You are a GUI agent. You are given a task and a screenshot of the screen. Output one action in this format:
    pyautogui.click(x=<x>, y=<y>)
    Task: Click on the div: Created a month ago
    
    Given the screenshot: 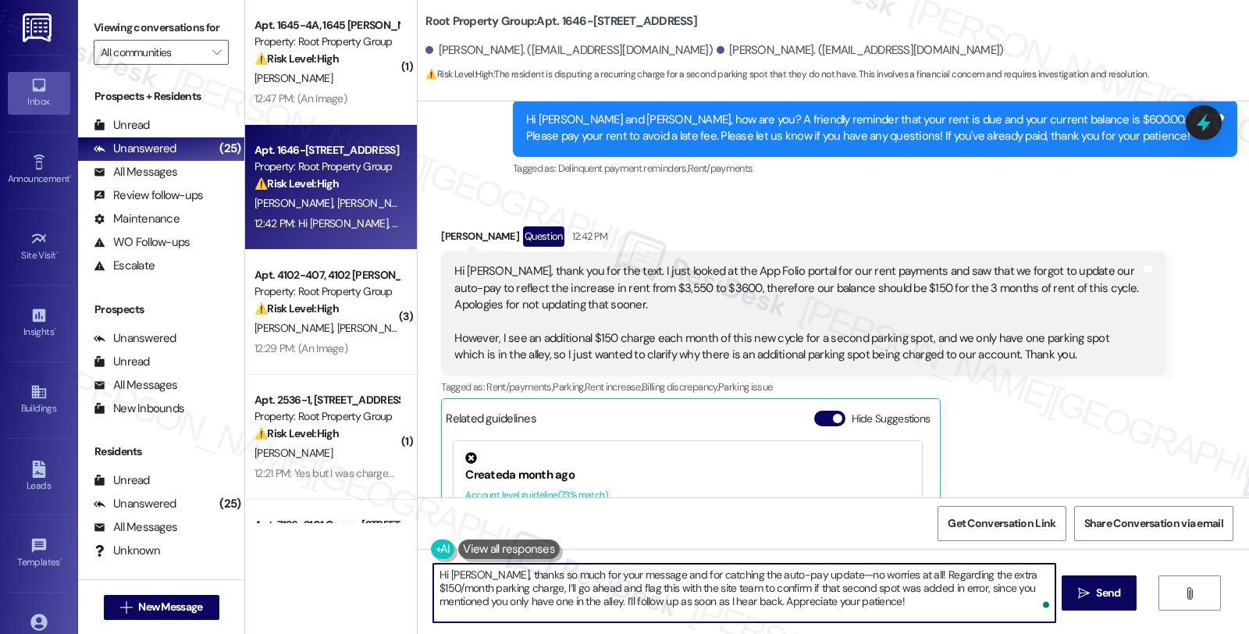 What is the action you would take?
    pyautogui.click(x=688, y=475)
    